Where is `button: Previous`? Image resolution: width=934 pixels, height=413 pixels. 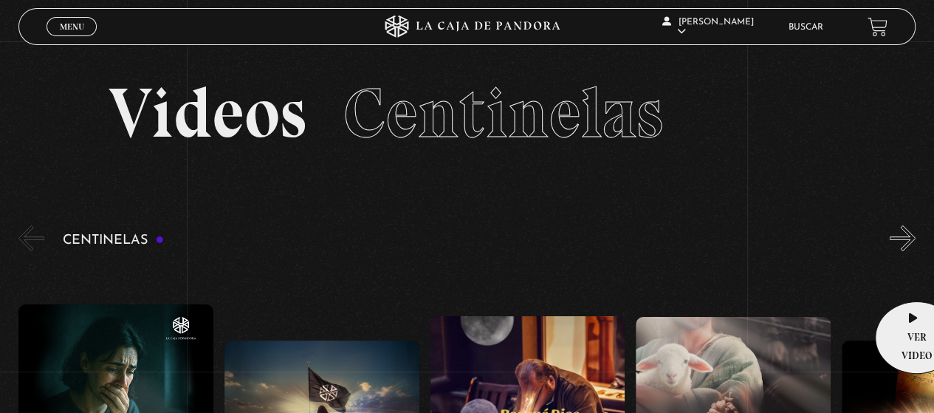 button: Previous is located at coordinates (31, 238).